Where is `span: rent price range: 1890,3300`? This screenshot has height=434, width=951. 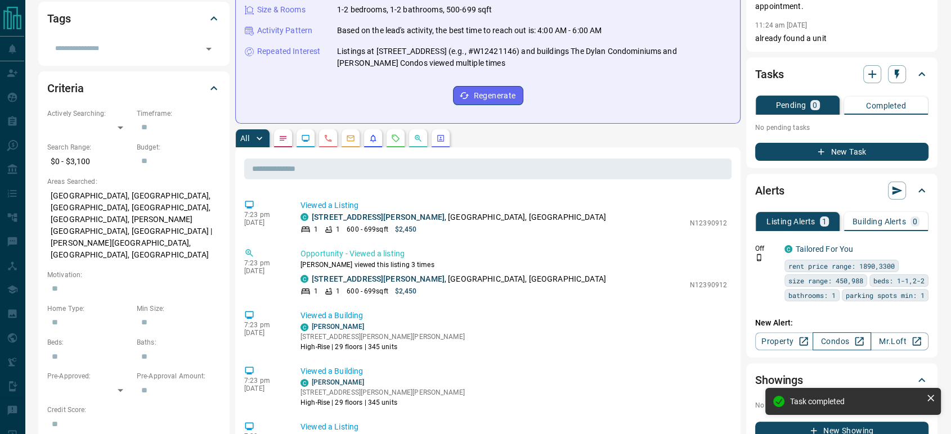 span: rent price range: 1890,3300 is located at coordinates (841, 266).